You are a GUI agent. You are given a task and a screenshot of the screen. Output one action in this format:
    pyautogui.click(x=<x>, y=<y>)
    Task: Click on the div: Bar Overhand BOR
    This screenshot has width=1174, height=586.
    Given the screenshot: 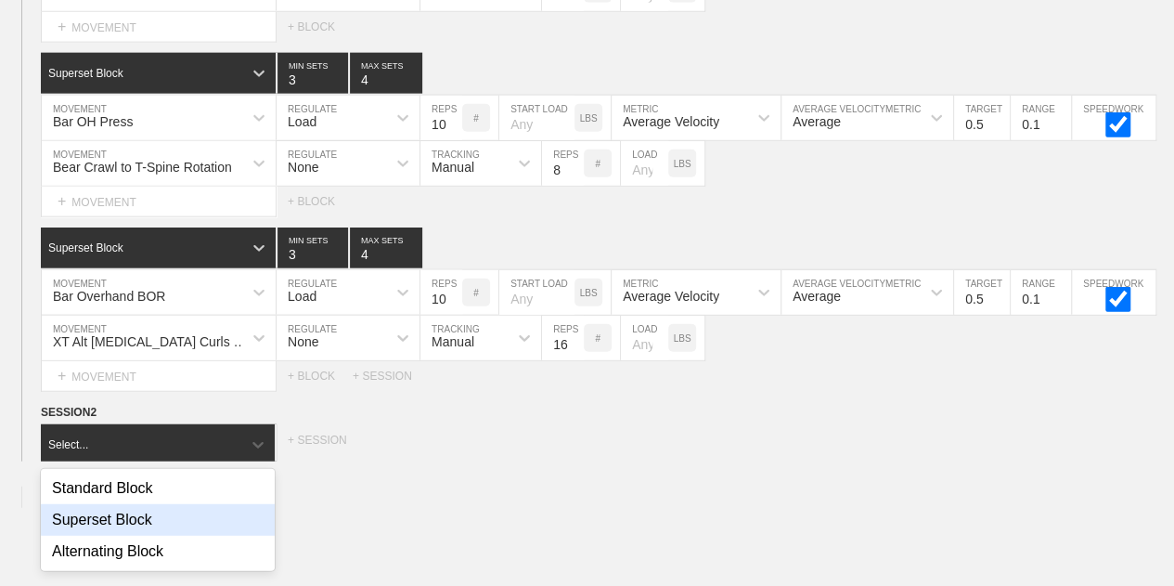 What is the action you would take?
    pyautogui.click(x=109, y=296)
    